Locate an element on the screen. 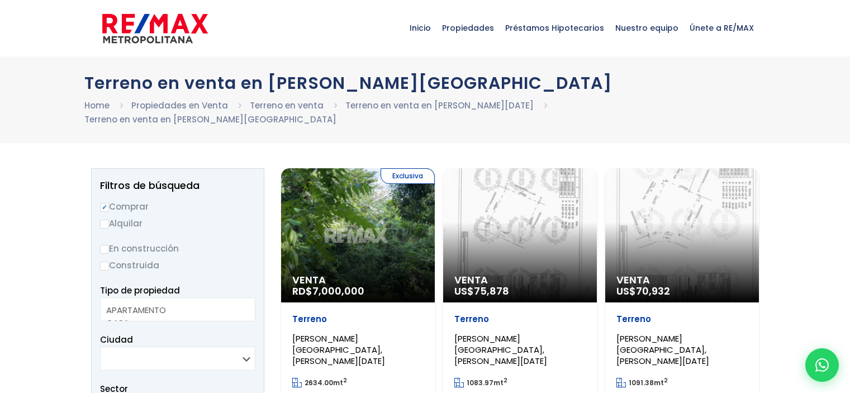 Image resolution: width=850 pixels, height=393 pixels. span: Propiedades is located at coordinates (468, 28).